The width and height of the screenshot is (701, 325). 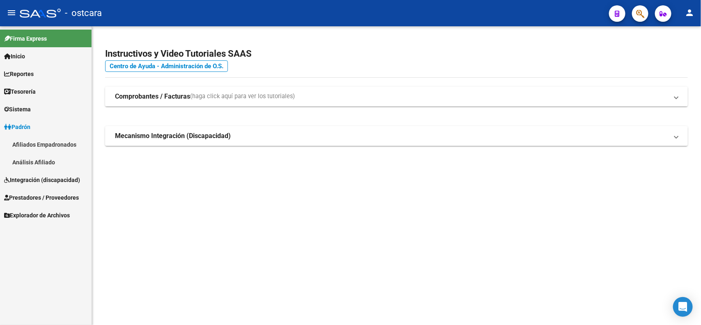 What do you see at coordinates (25, 39) in the screenshot?
I see `span: Firma Express` at bounding box center [25, 39].